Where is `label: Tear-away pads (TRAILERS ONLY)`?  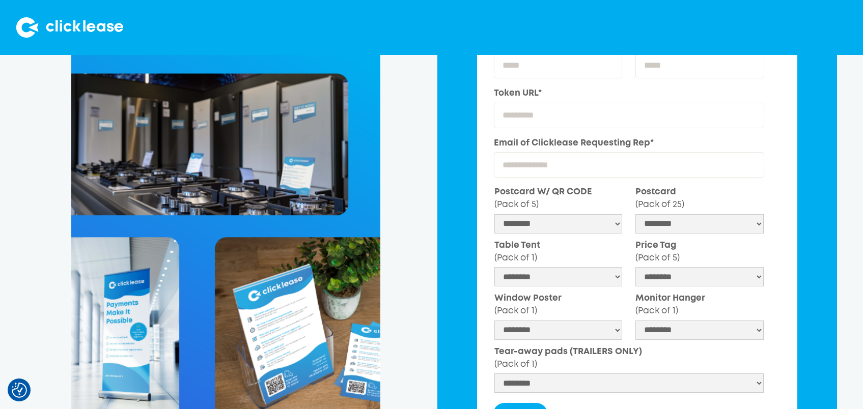 label: Tear-away pads (TRAILERS ONLY) is located at coordinates (628, 358).